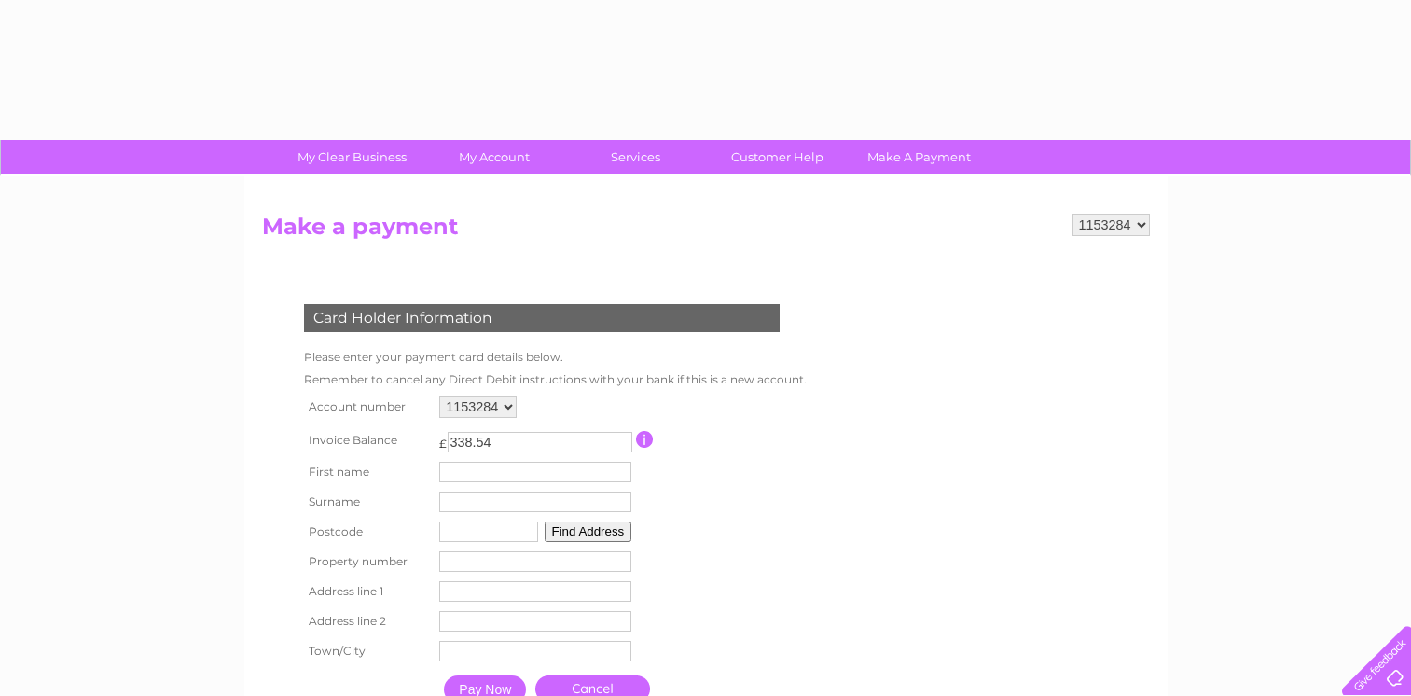 The width and height of the screenshot is (1411, 696). What do you see at coordinates (706, 231) in the screenshot?
I see `h2: Make a payment` at bounding box center [706, 231].